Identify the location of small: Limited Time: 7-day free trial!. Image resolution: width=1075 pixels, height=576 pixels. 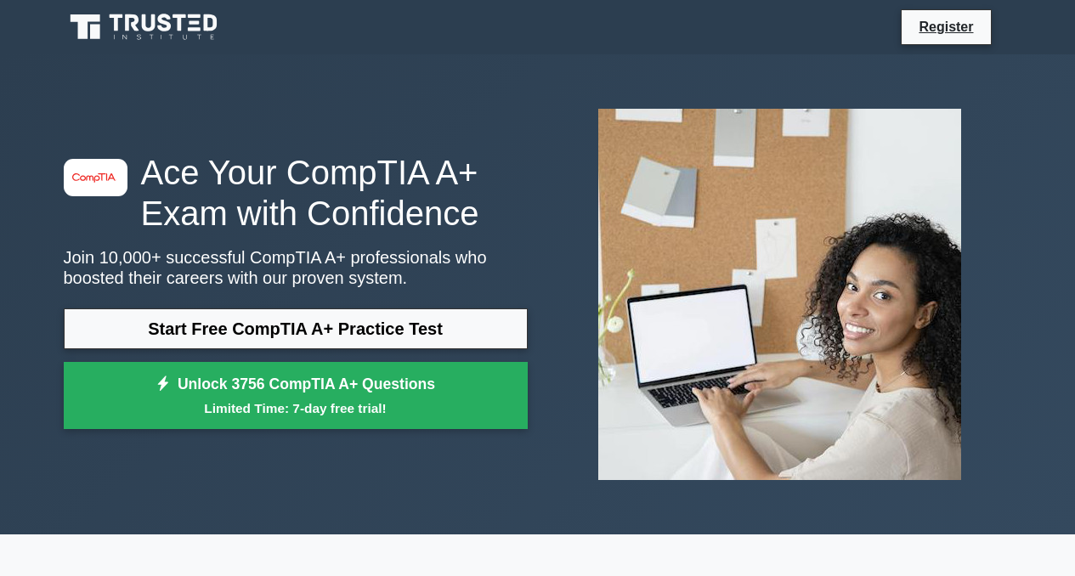
(296, 408).